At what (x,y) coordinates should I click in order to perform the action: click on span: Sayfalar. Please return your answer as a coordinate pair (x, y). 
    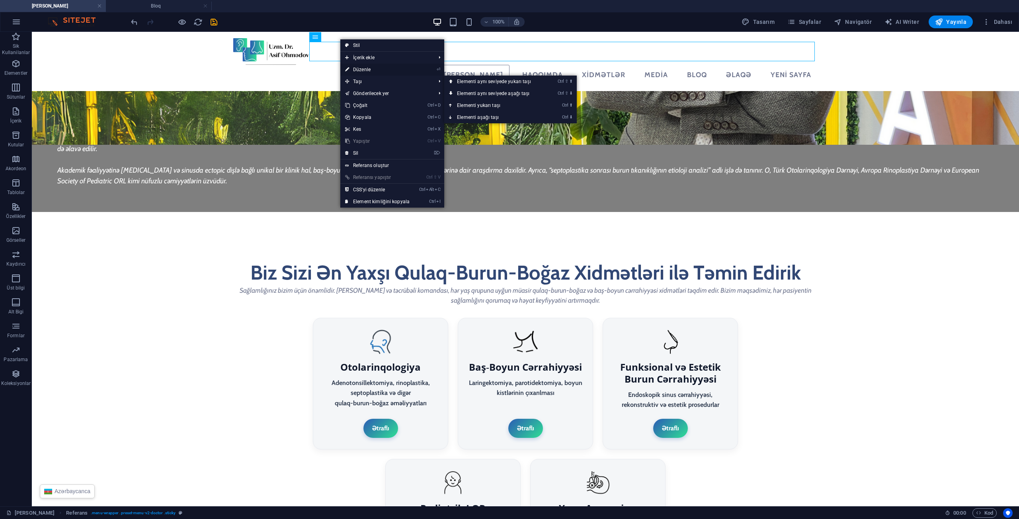
    Looking at the image, I should click on (804, 22).